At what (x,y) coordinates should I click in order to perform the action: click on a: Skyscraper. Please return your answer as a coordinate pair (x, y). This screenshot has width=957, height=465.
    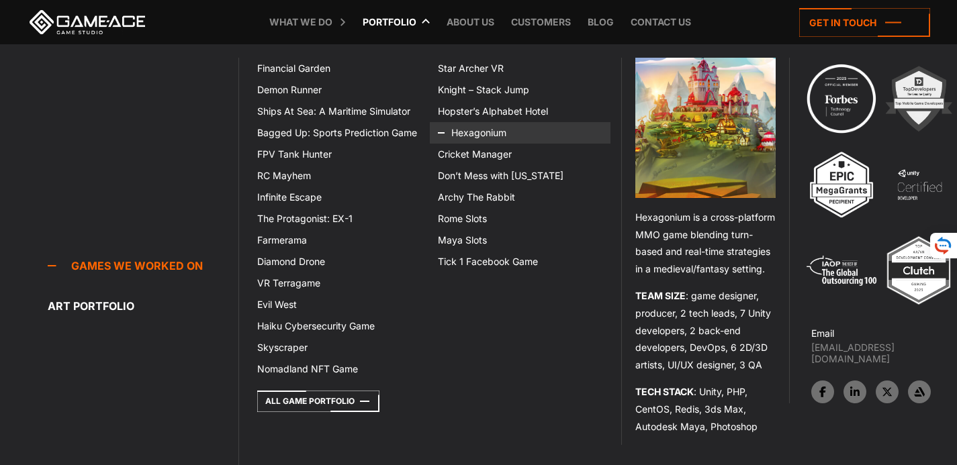
    Looking at the image, I should click on (339, 348).